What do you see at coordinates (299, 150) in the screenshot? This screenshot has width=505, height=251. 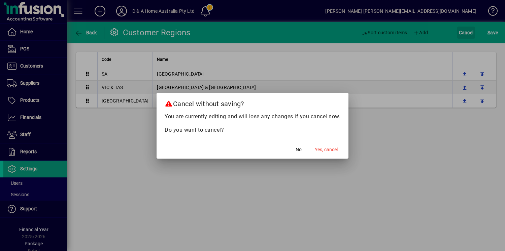 I see `span: No` at bounding box center [299, 150].